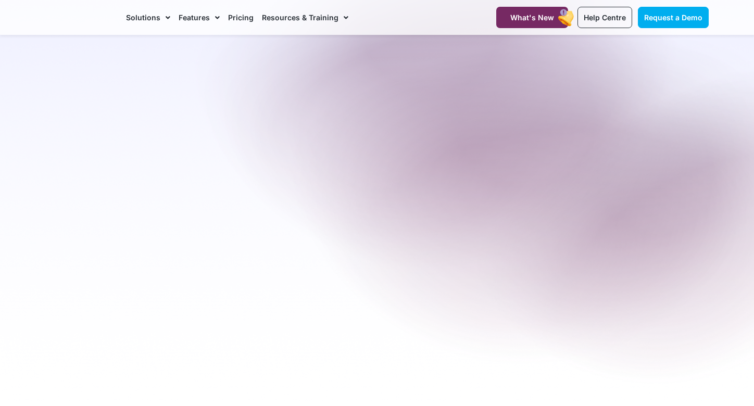 The height and width of the screenshot is (406, 754). What do you see at coordinates (532, 17) in the screenshot?
I see `a: What's New` at bounding box center [532, 17].